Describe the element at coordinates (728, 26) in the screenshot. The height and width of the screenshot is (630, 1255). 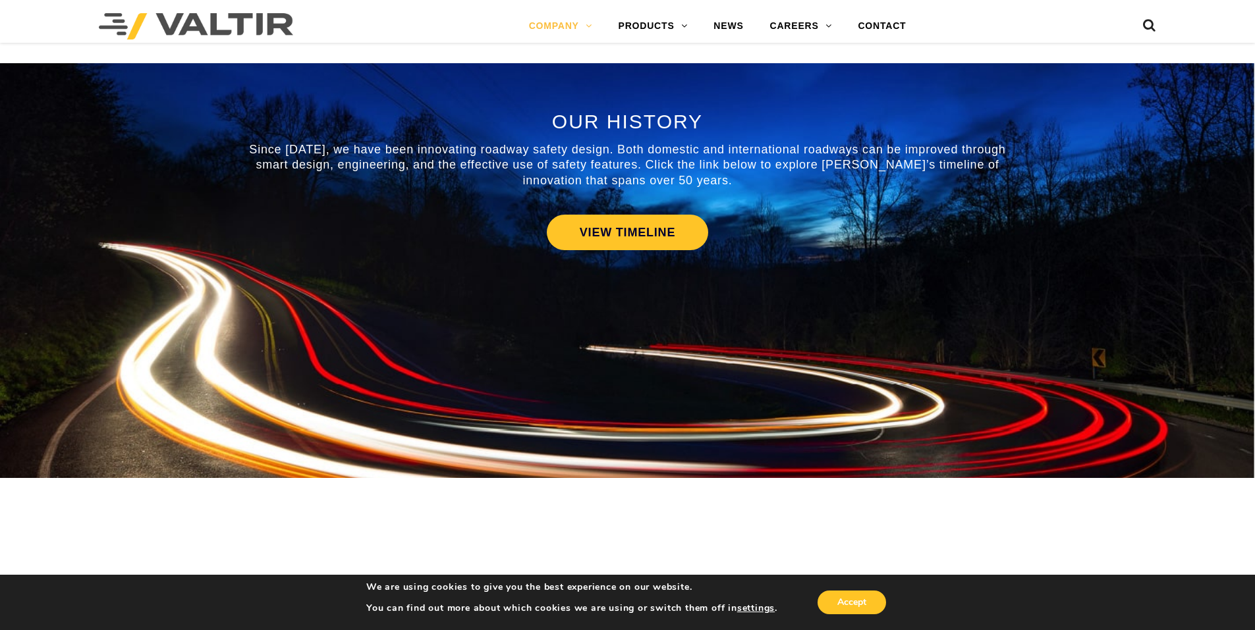
I see `a: NEWS` at that location.